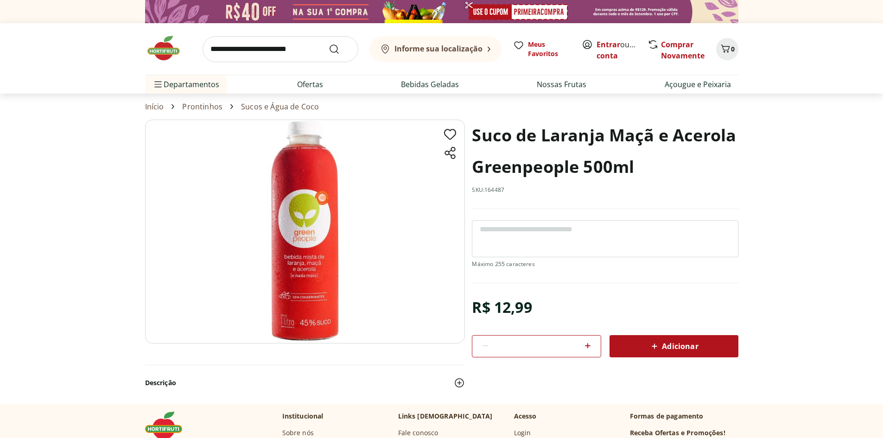  Describe the element at coordinates (684, 416) in the screenshot. I see `p: Formas de pagamento` at that location.